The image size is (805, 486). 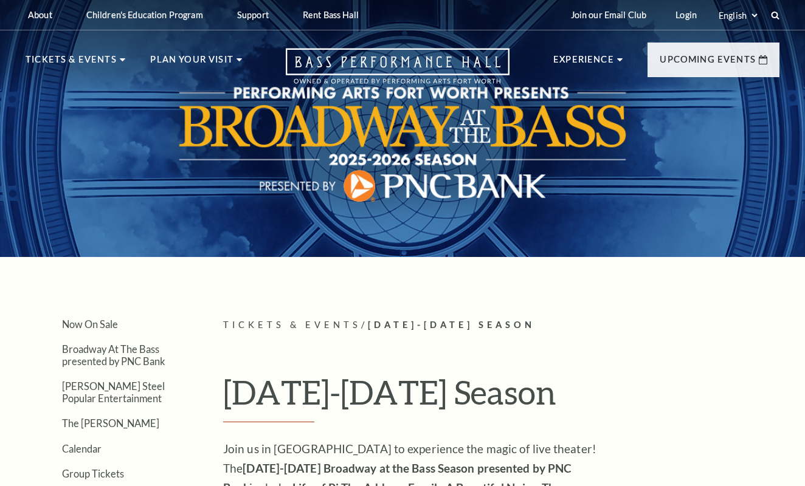 What do you see at coordinates (71, 63) in the screenshot?
I see `p: Tickets & Events` at bounding box center [71, 63].